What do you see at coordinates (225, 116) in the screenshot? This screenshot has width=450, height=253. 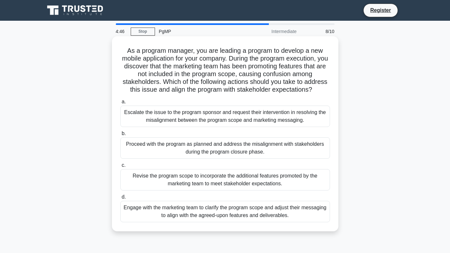 I see `div: Escalate the issue to the program sponsor and request their intervention in resolving the misalig...` at bounding box center [225, 116].